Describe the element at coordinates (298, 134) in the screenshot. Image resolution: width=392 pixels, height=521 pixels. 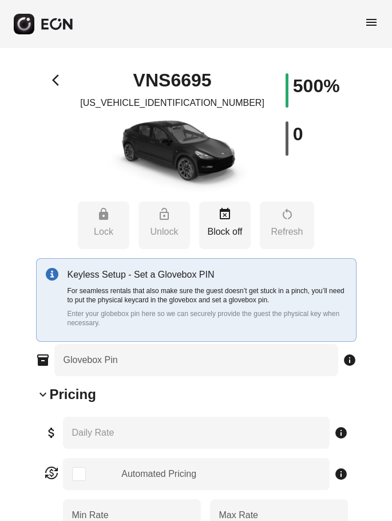
I see `h1: 0` at that location.